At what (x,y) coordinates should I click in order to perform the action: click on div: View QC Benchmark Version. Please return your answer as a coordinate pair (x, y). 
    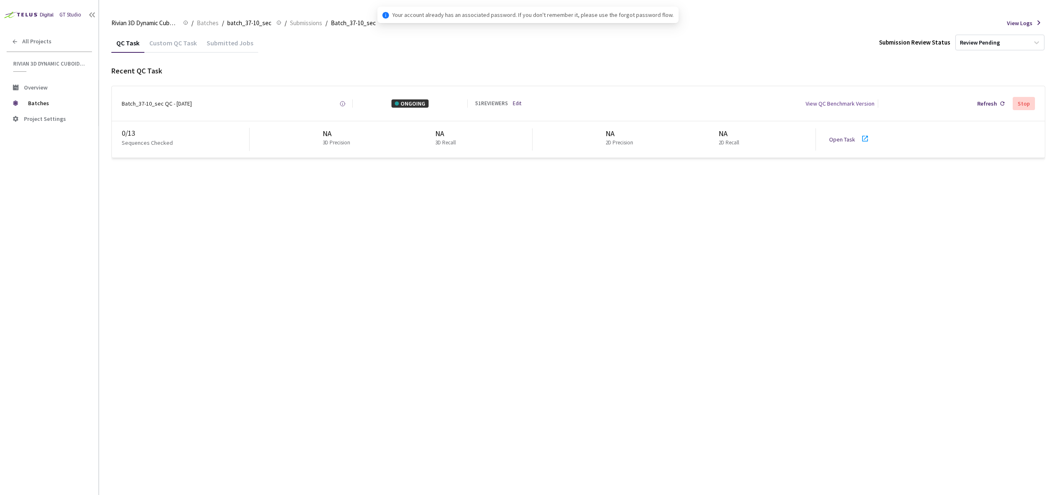
    Looking at the image, I should click on (840, 104).